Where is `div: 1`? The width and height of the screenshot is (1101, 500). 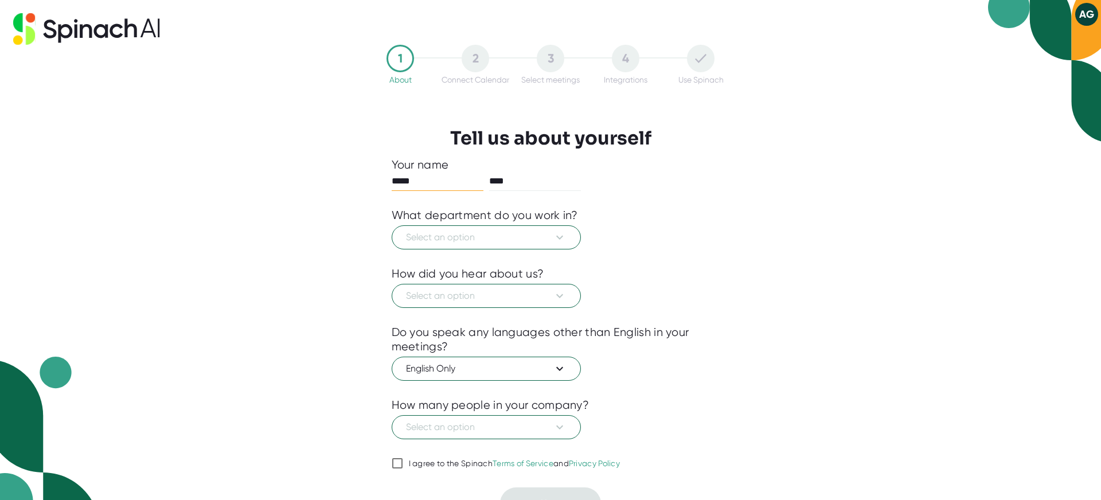
div: 1 is located at coordinates (400, 59).